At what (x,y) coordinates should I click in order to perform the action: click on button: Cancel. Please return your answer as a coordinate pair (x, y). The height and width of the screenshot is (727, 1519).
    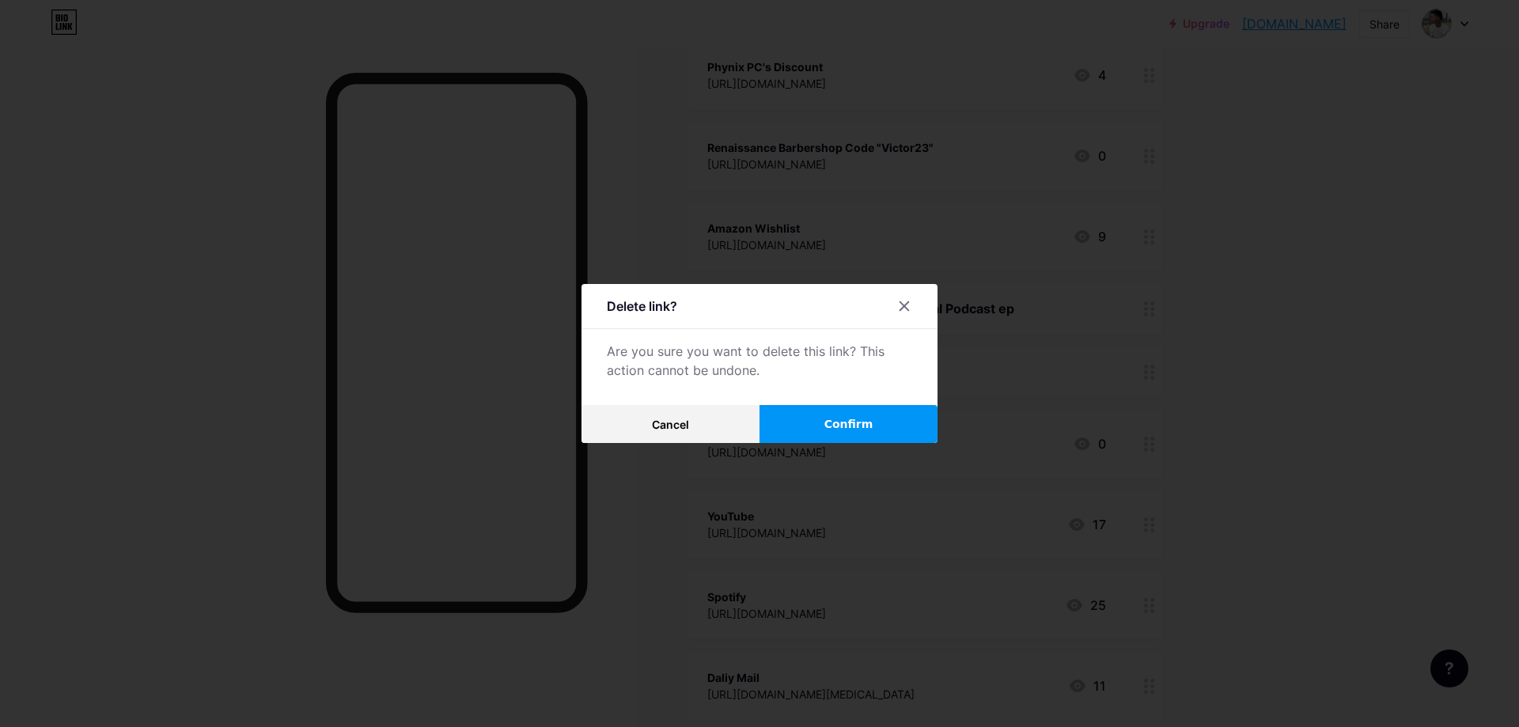
    Looking at the image, I should click on (670, 424).